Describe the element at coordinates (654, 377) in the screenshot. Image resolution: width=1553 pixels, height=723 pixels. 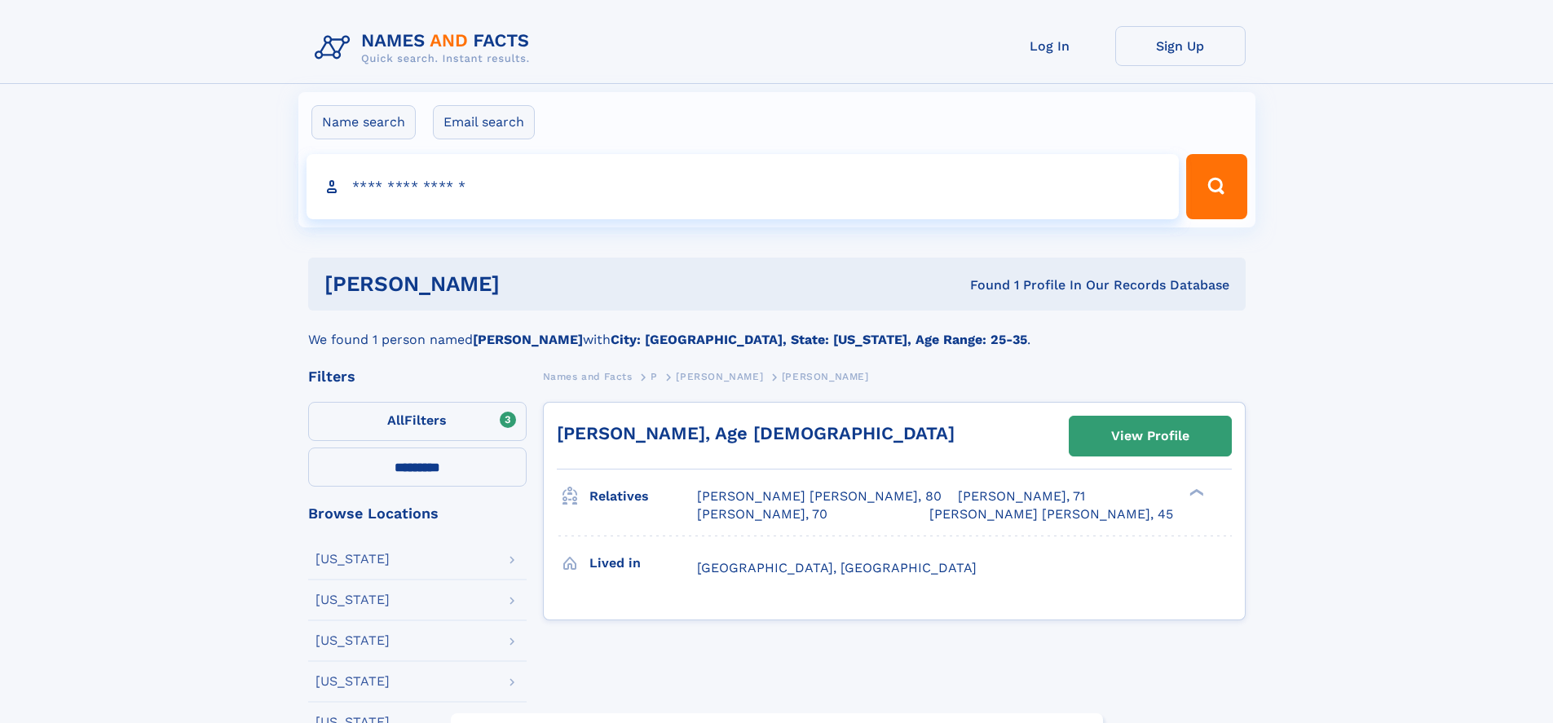
I see `span: P` at that location.